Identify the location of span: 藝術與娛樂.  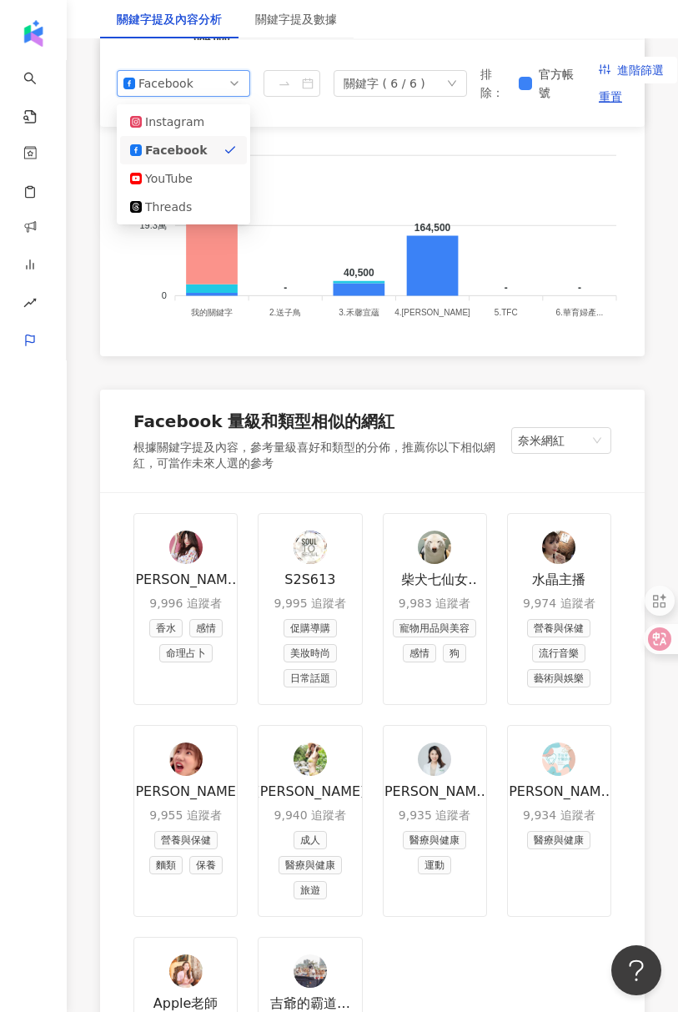
(559, 678).